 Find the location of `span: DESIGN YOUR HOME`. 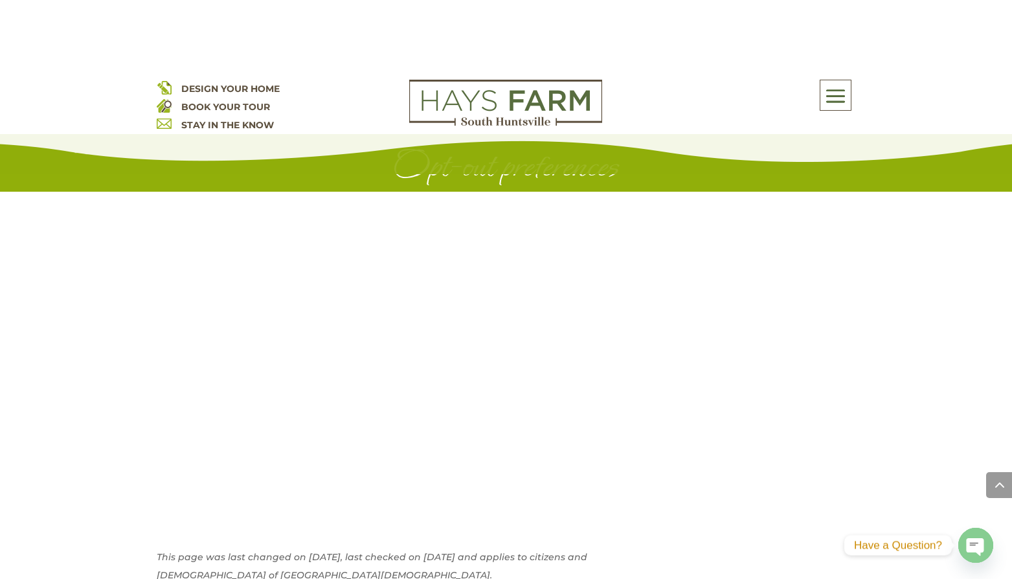

span: DESIGN YOUR HOME is located at coordinates (230, 89).